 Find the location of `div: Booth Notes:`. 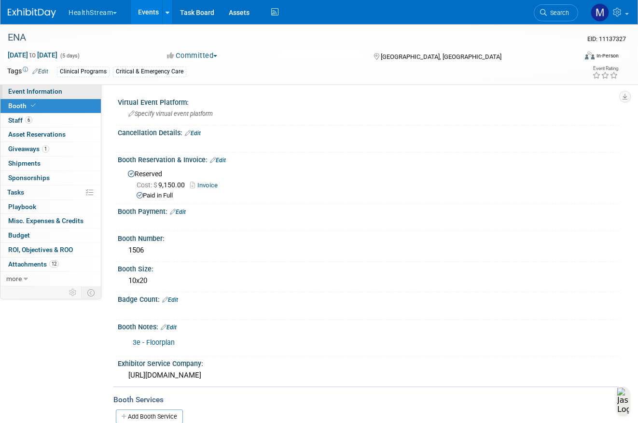

div: Booth Notes: is located at coordinates (368, 326).